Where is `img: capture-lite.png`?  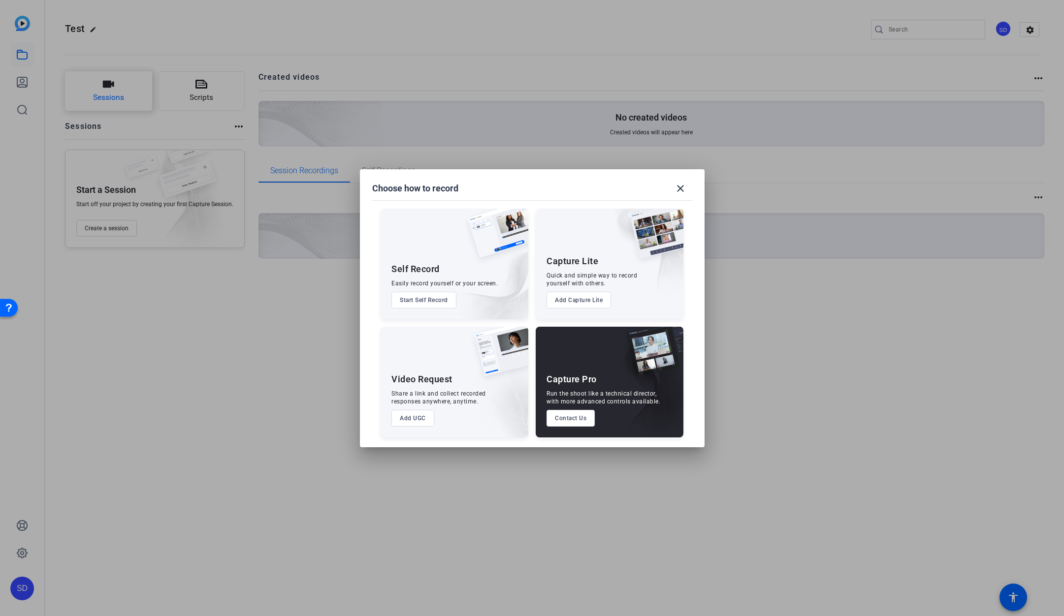
img: capture-lite.png is located at coordinates (653, 239).